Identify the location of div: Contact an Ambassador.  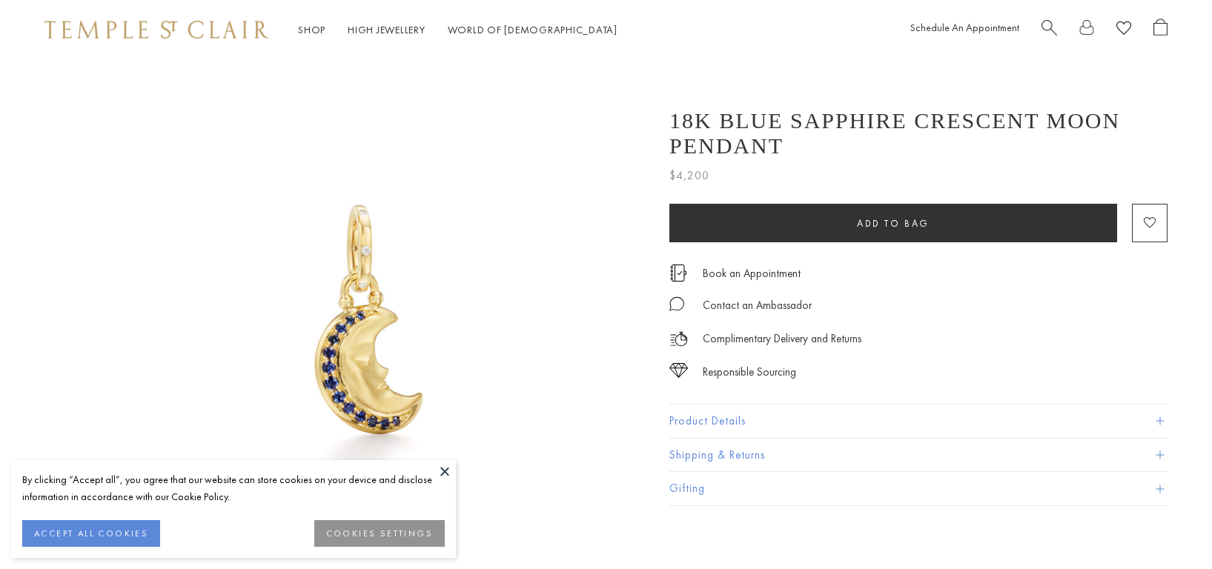
(757, 305).